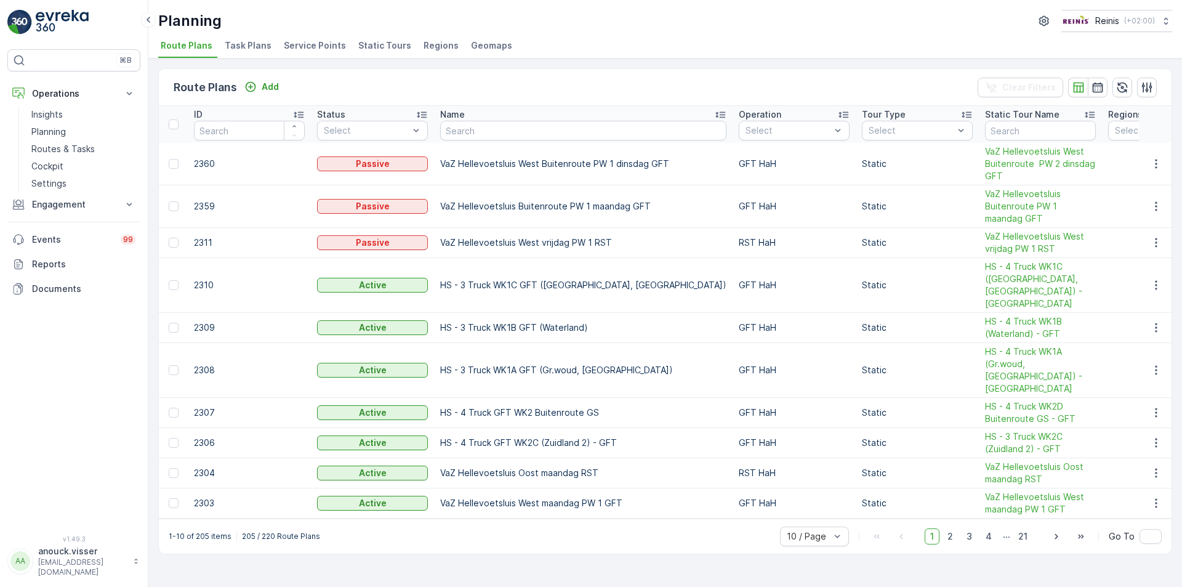 The width and height of the screenshot is (1182, 587). Describe the element at coordinates (1040, 473) in the screenshot. I see `a: VaZ Hellevoetsluis Oost maandag RST` at that location.